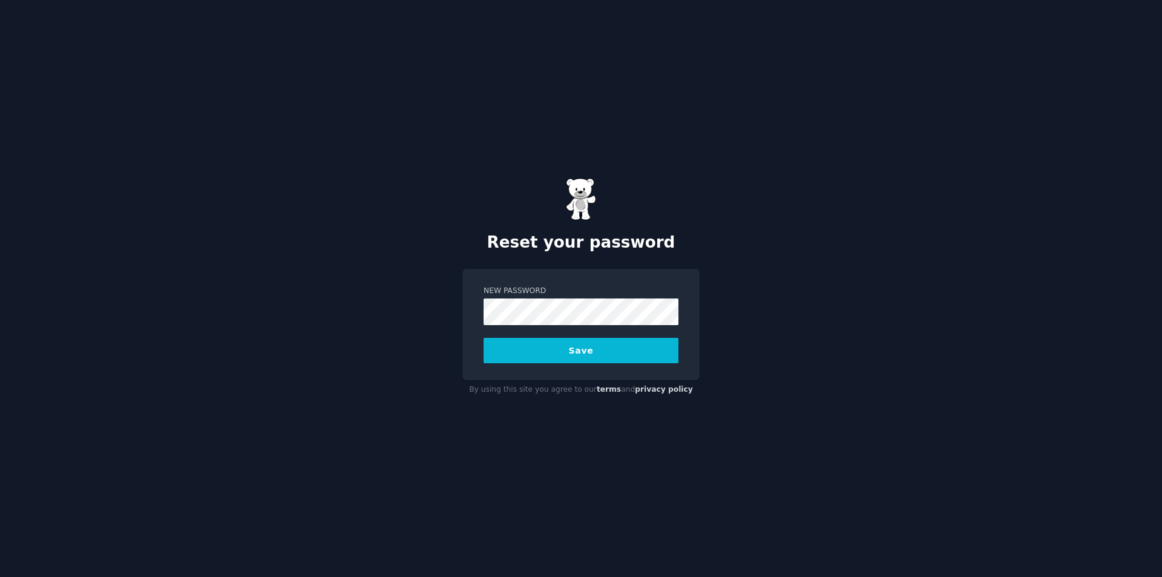 The image size is (1162, 577). What do you see at coordinates (581, 243) in the screenshot?
I see `h2: Reset your password` at bounding box center [581, 243].